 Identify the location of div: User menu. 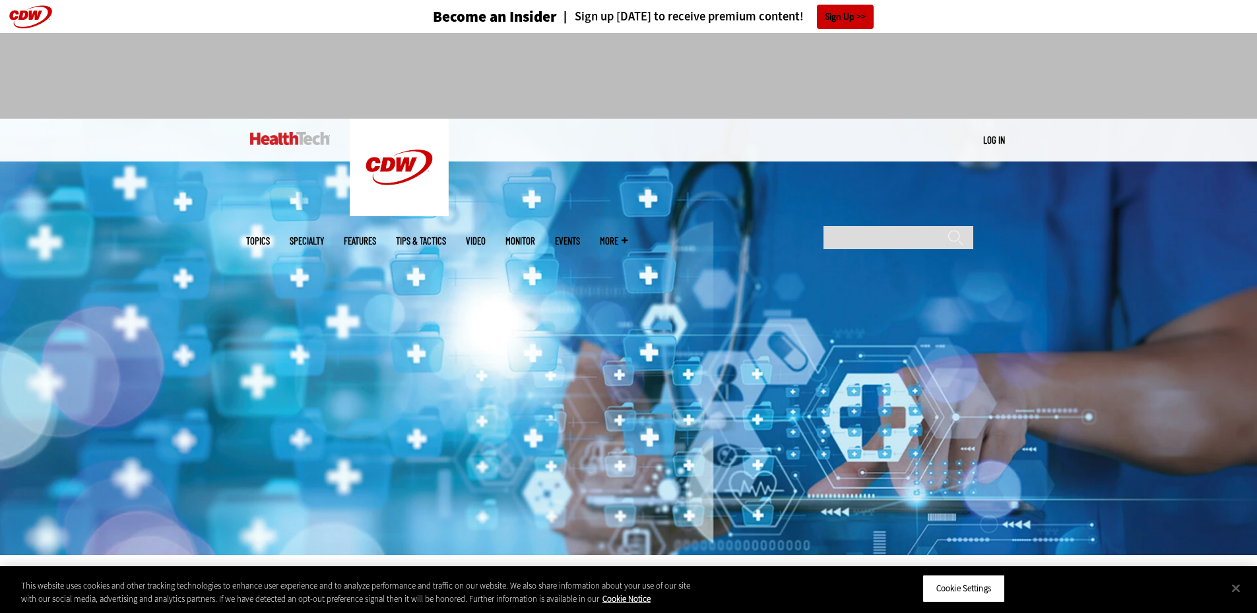
(993, 140).